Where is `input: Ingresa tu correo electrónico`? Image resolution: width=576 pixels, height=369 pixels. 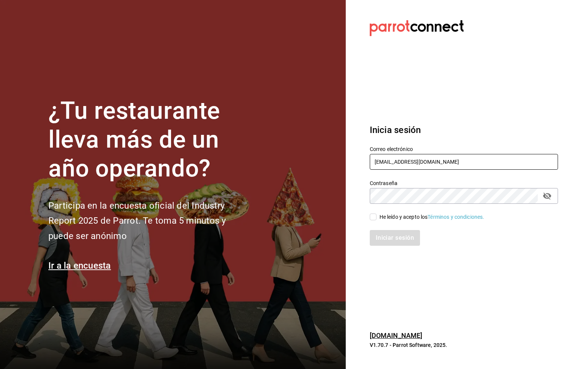
input: Ingresa tu correo electrónico is located at coordinates (464, 162).